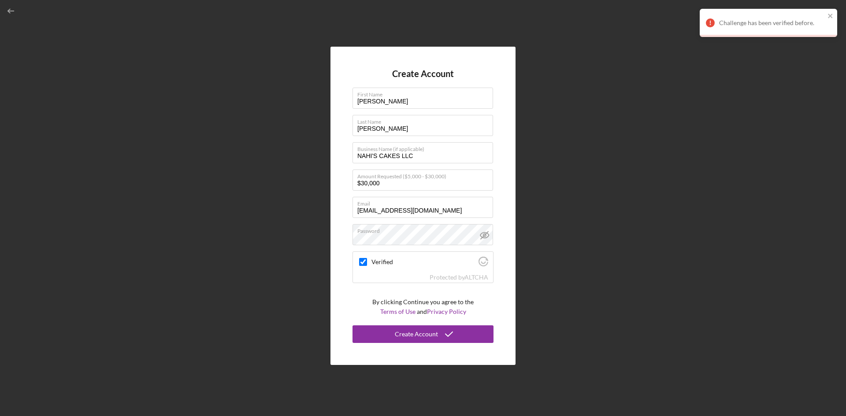  What do you see at coordinates (423, 74) in the screenshot?
I see `h4: Create Account` at bounding box center [423, 74].